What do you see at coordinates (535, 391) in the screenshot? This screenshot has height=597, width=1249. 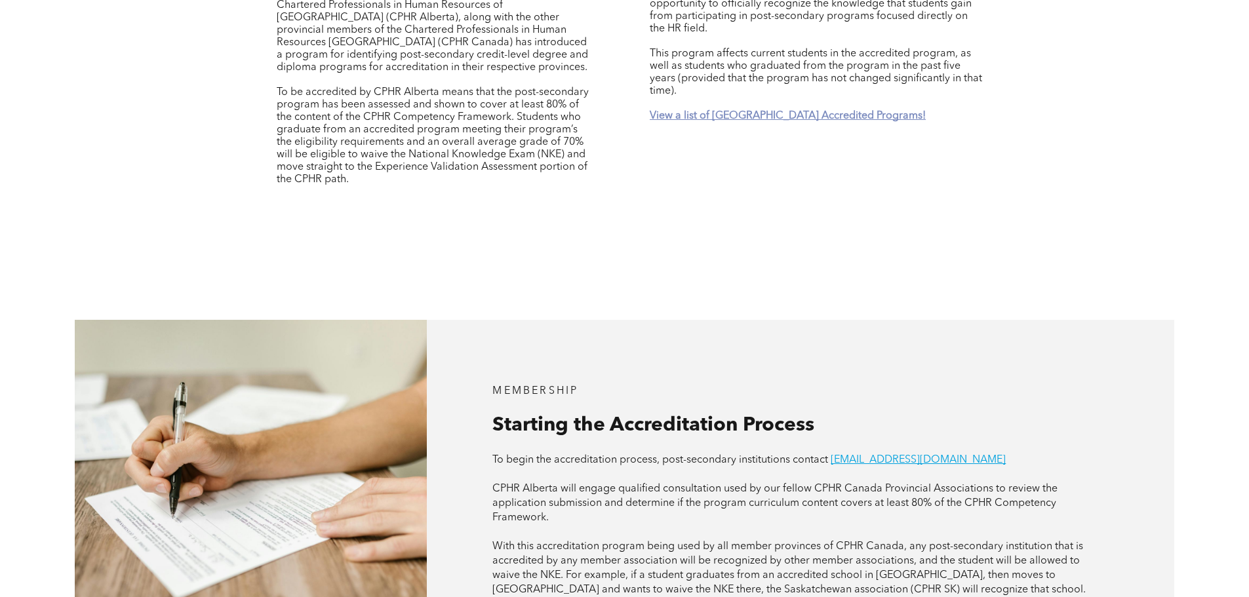 I see `span: MEMBERSHIP` at bounding box center [535, 391].